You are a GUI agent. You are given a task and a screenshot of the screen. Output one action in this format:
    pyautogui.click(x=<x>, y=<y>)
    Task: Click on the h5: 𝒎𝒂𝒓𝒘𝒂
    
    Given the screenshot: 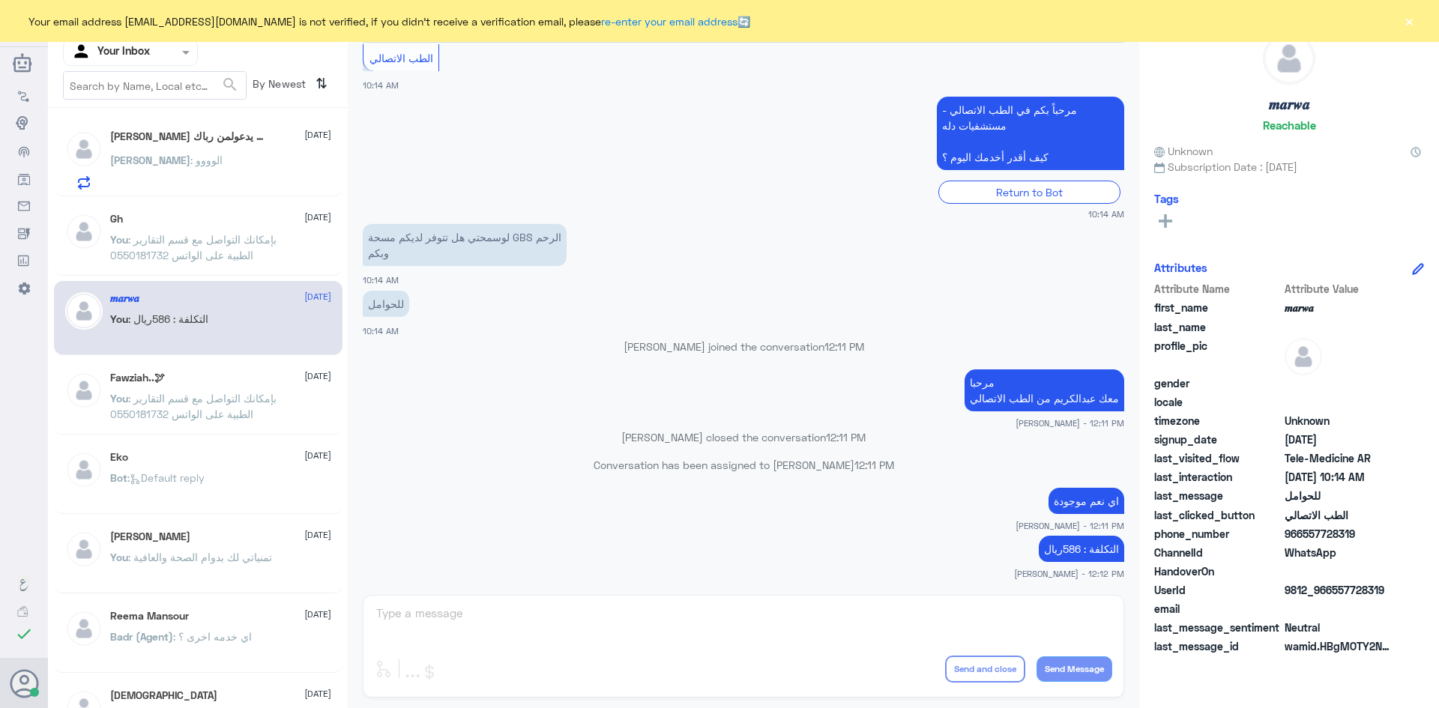 What is the action you would take?
    pyautogui.click(x=124, y=298)
    